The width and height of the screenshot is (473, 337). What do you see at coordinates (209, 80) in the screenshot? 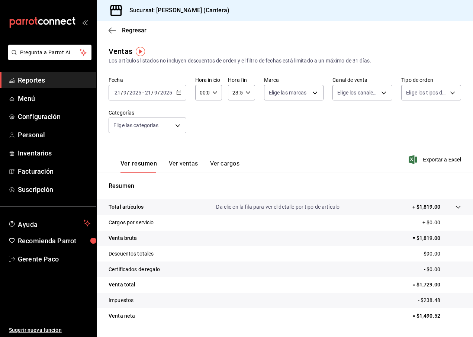
I see `label: Hora inicio` at bounding box center [209, 80].